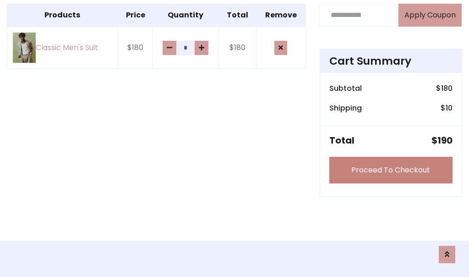 The image size is (469, 277). Describe the element at coordinates (237, 15) in the screenshot. I see `th: Total` at that location.